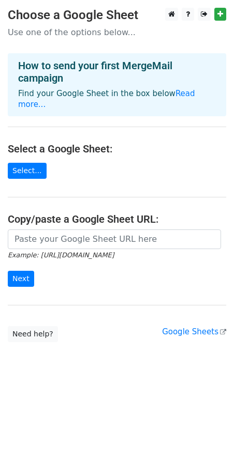  Describe the element at coordinates (114, 239) in the screenshot. I see `input: Paste your Google Sheet URL here` at that location.